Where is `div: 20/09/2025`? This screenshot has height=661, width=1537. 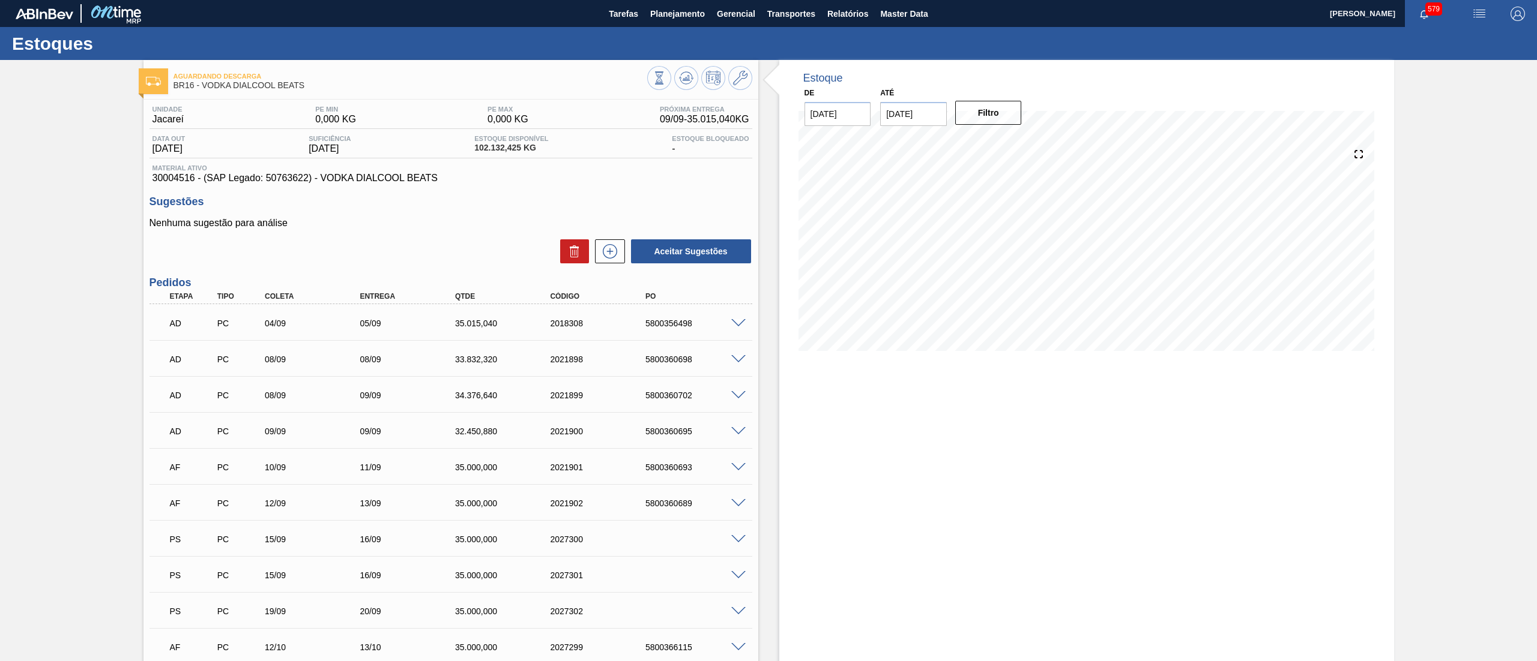
div: 20/09/2025 is located at coordinates (411, 612).